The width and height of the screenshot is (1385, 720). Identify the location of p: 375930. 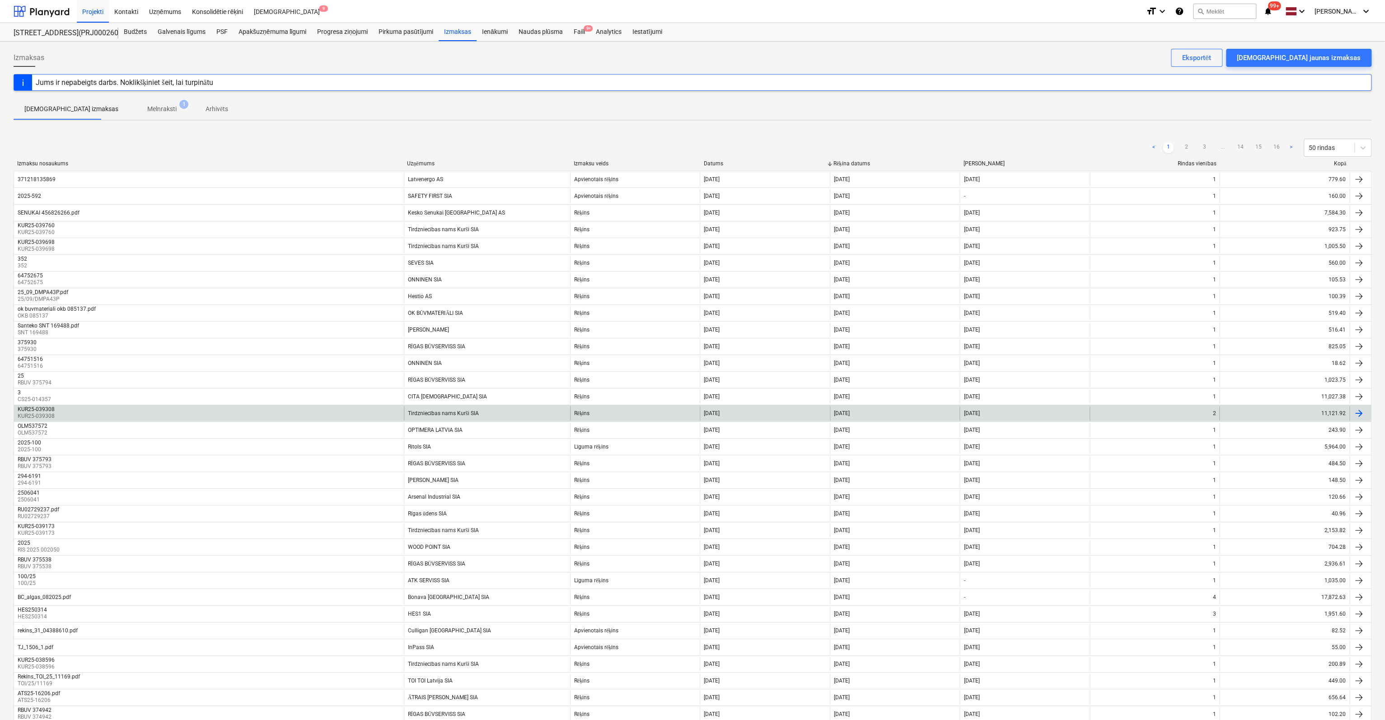
(28, 349).